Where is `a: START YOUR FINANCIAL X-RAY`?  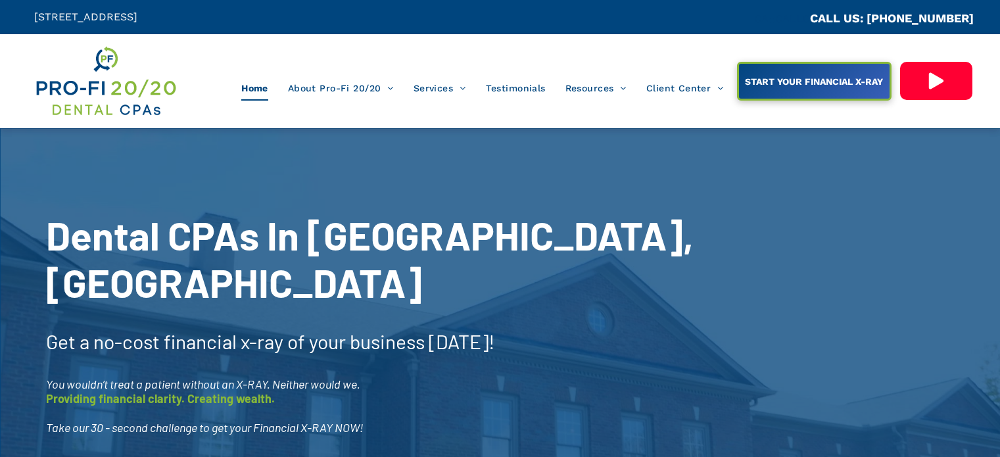 a: START YOUR FINANCIAL X-RAY is located at coordinates (814, 81).